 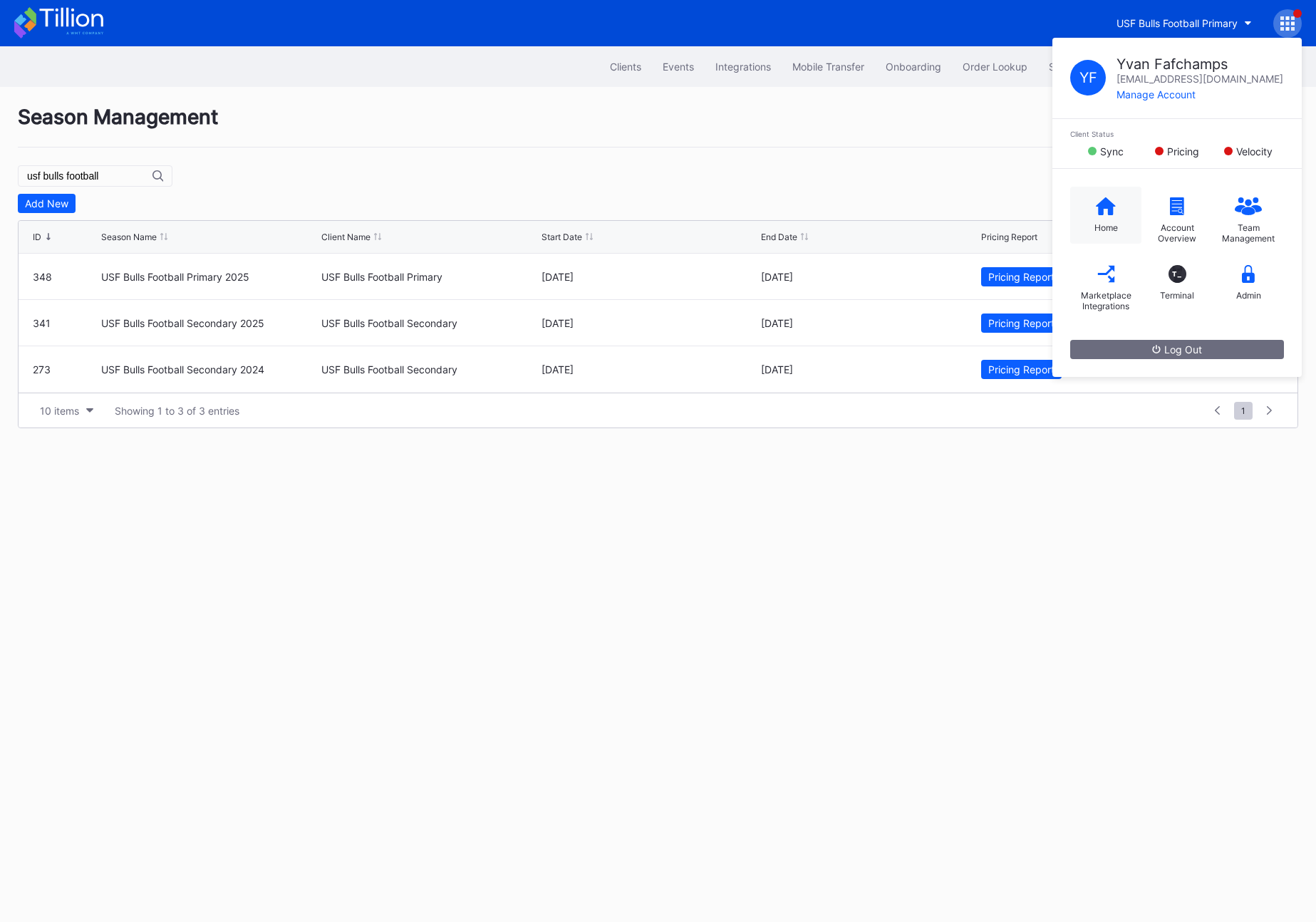 I want to click on div: Onboarding, so click(x=913, y=66).